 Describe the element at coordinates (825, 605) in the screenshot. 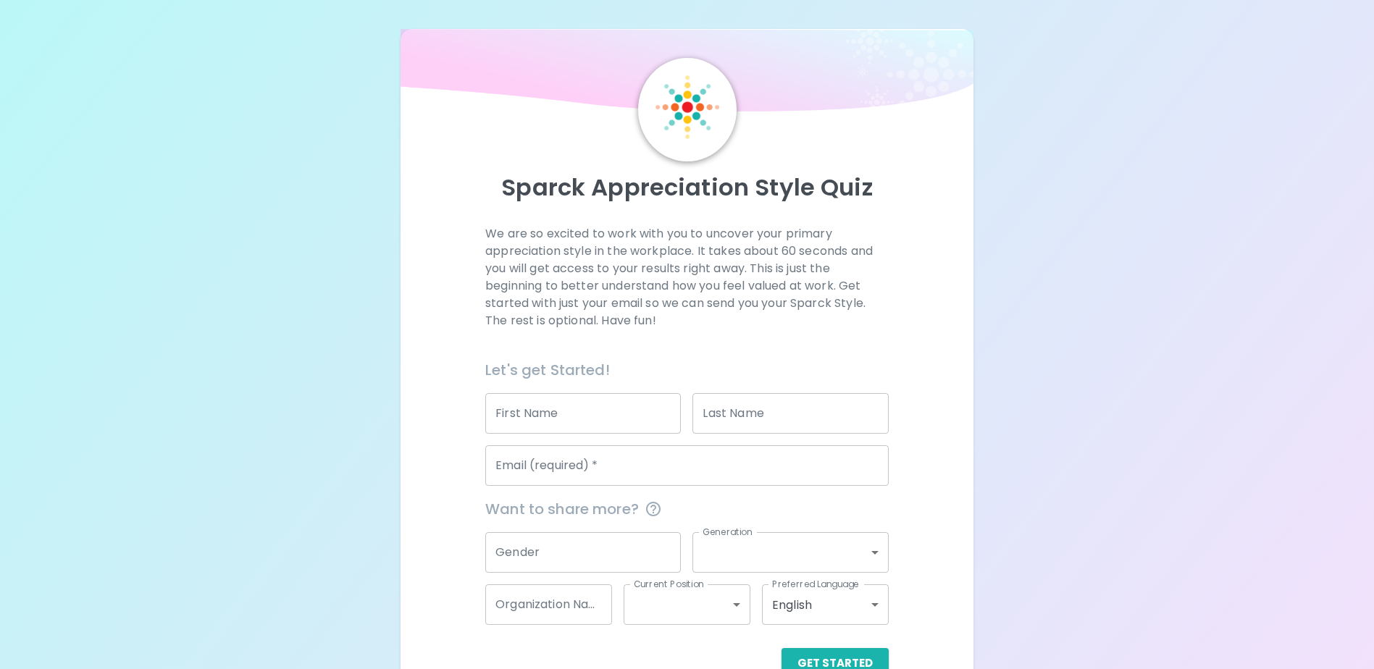

I see `div: English` at that location.